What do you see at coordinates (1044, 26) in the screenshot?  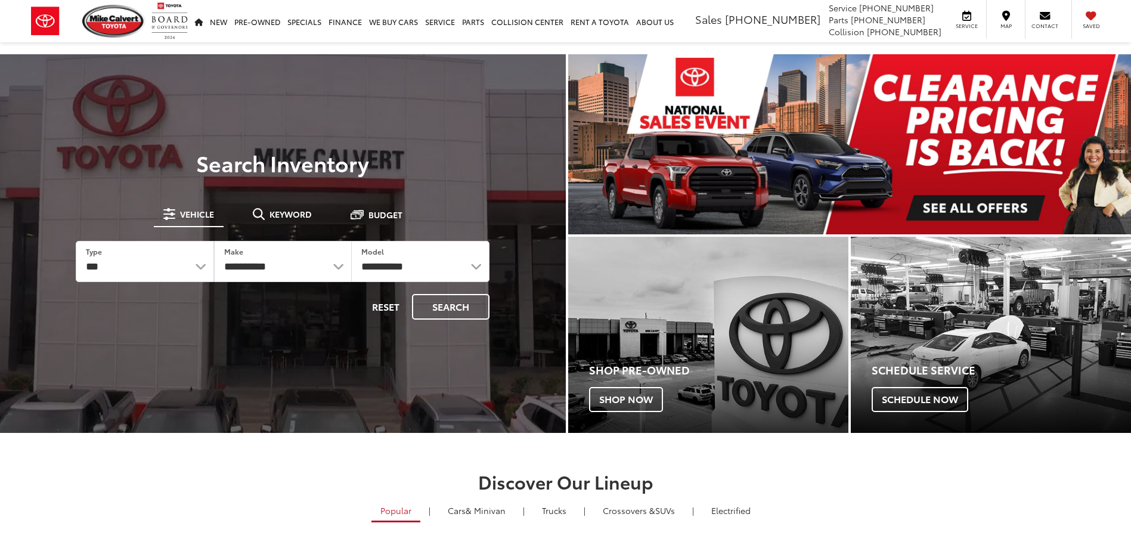 I see `span: Contact` at bounding box center [1044, 26].